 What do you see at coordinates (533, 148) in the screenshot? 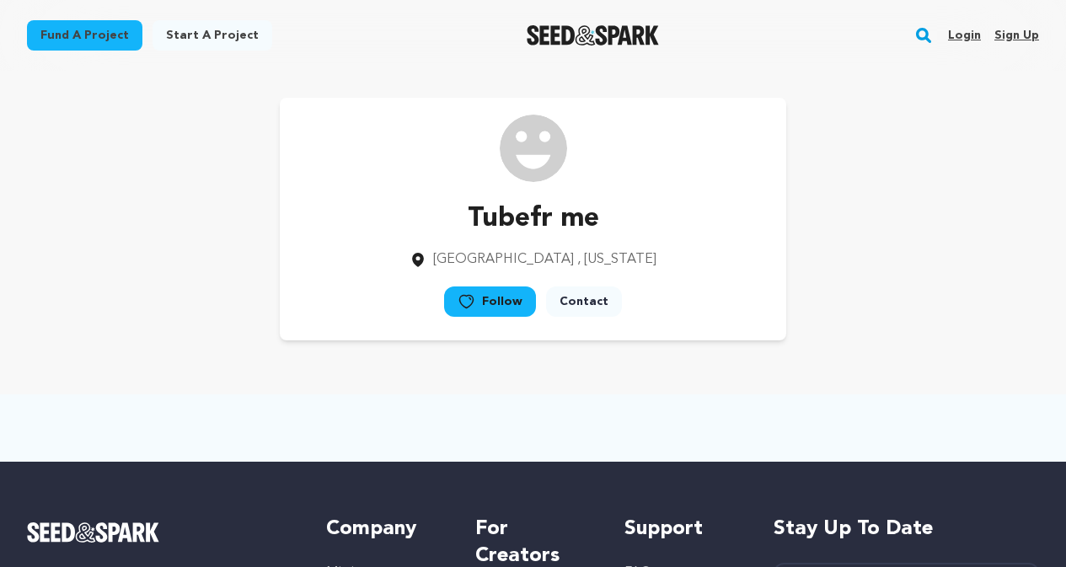
I see `img: /img/default-images/user/medium/user.png image` at bounding box center [533, 148].